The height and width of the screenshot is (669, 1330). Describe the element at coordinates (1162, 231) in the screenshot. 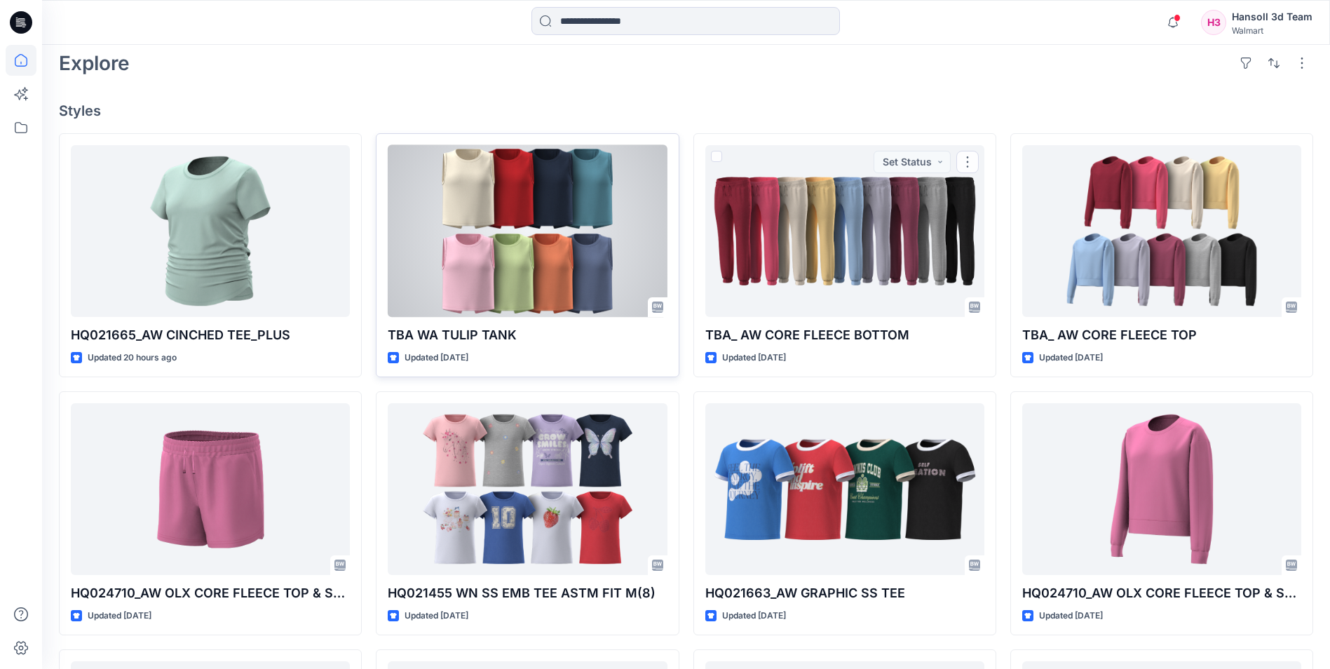

I see `a: TBA_ AW CORE FLEECE TOP` at that location.